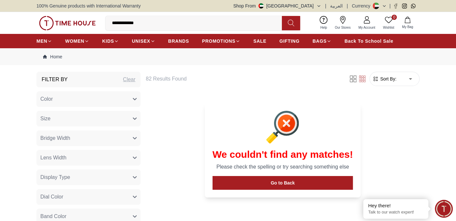 The image size is (456, 221). What do you see at coordinates (362, 6) in the screenshot?
I see `div: Currency` at bounding box center [362, 6].